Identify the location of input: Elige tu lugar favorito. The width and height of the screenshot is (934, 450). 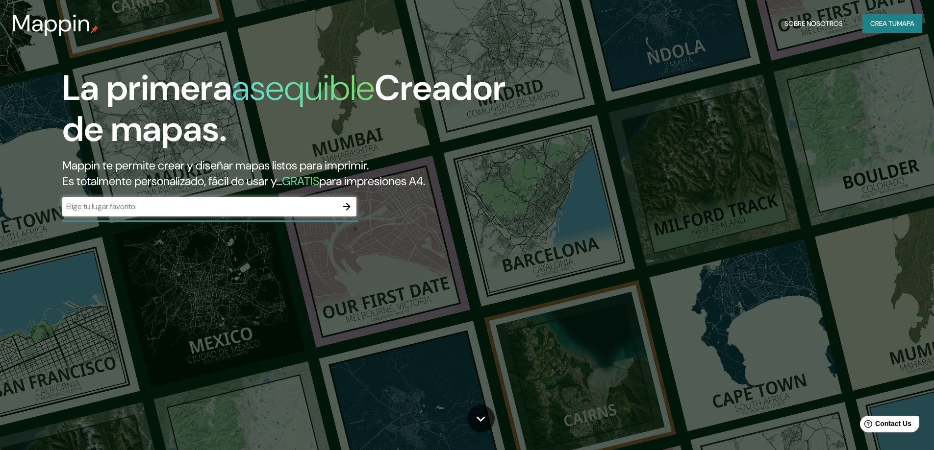
(199, 206).